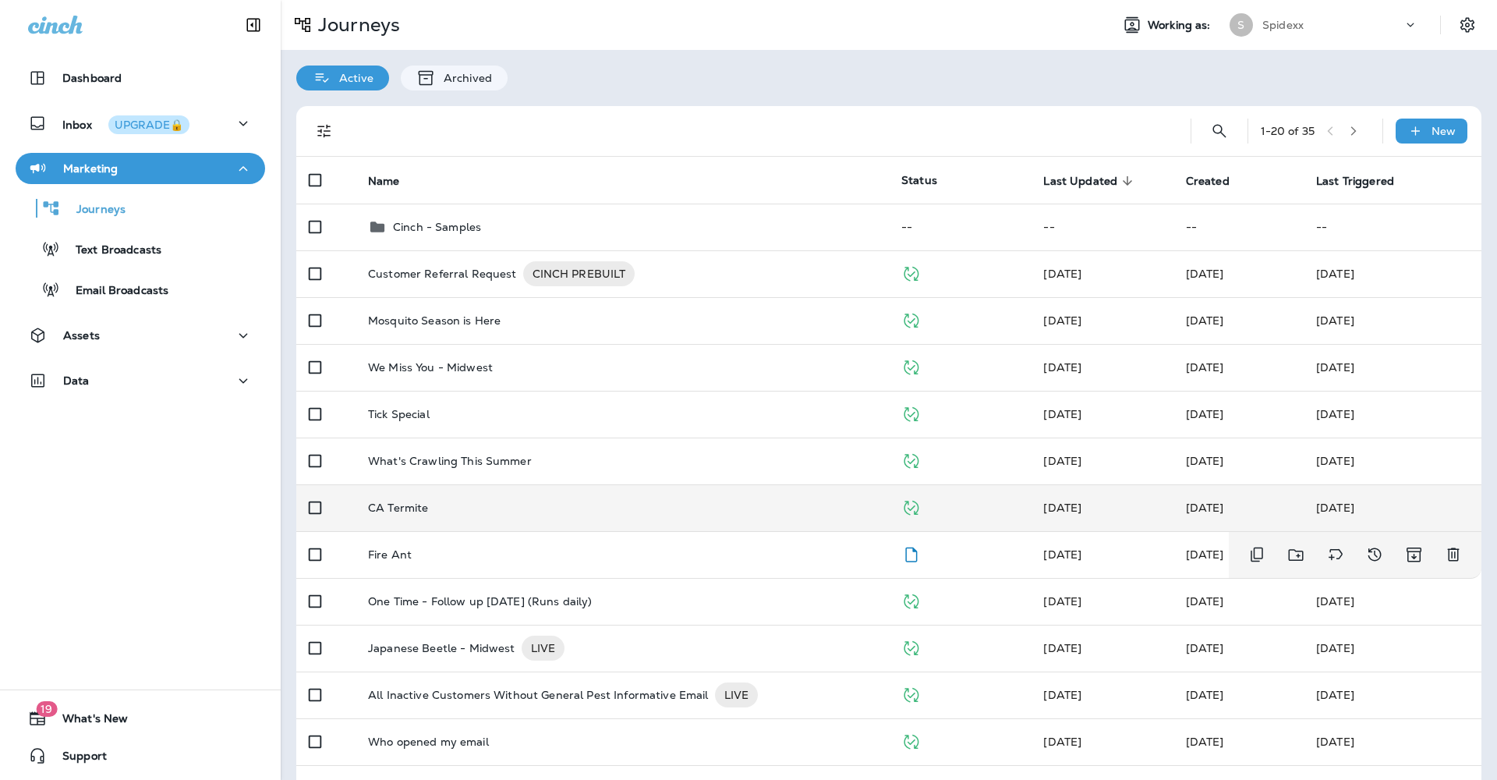 The image size is (1497, 780). What do you see at coordinates (1414, 554) in the screenshot?
I see `button: Archive` at bounding box center [1414, 554].